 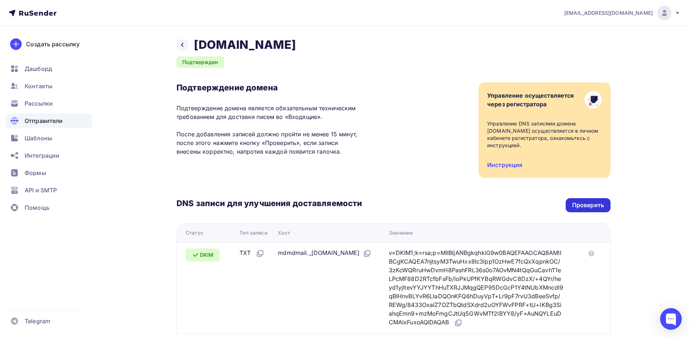 What do you see at coordinates (252, 253) in the screenshot?
I see `div: TXT` at bounding box center [252, 253].